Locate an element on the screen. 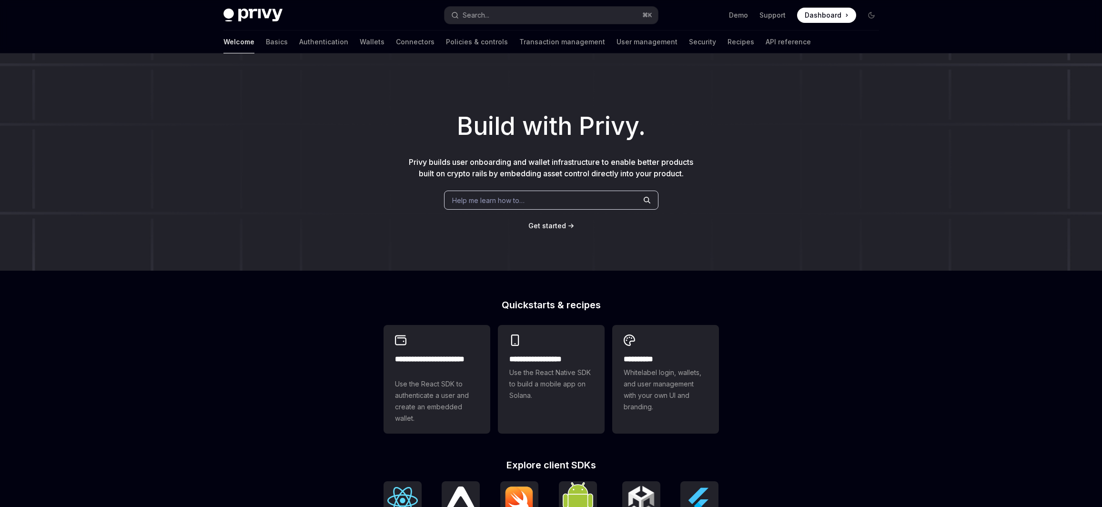 Image resolution: width=1102 pixels, height=507 pixels. a: Basics is located at coordinates (277, 42).